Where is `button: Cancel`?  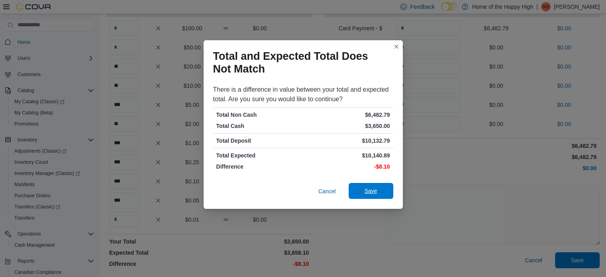
button: Cancel is located at coordinates (327, 191).